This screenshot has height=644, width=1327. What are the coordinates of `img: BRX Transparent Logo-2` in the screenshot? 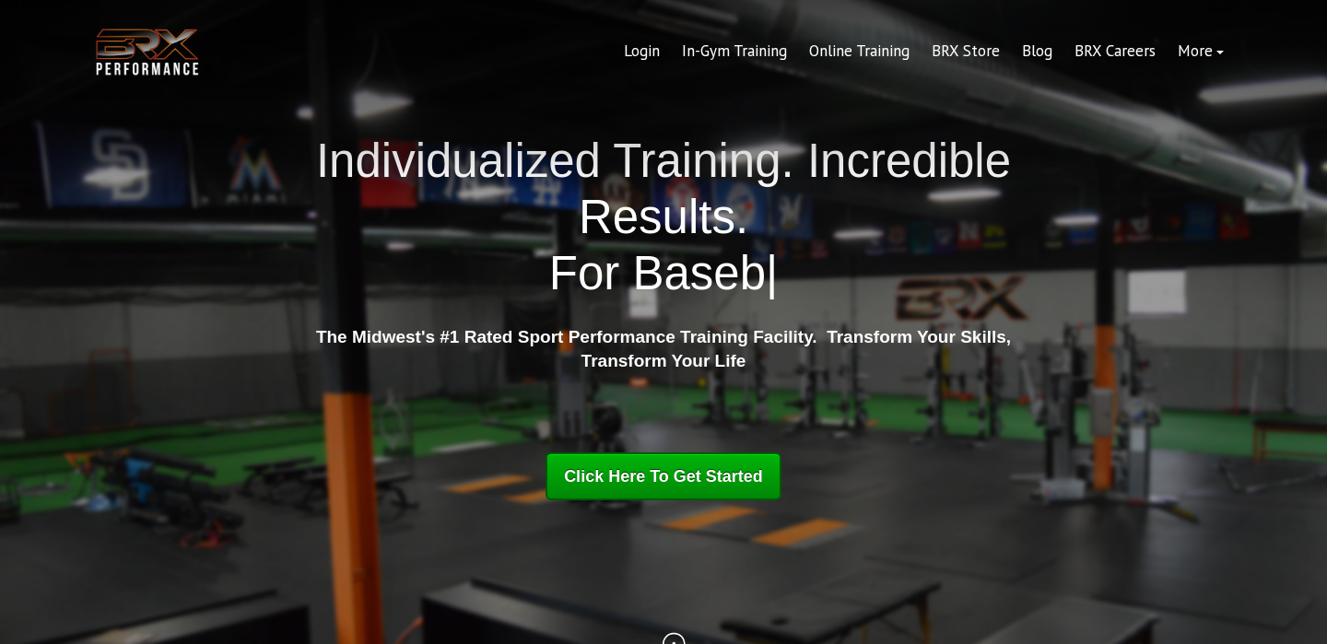 It's located at (147, 52).